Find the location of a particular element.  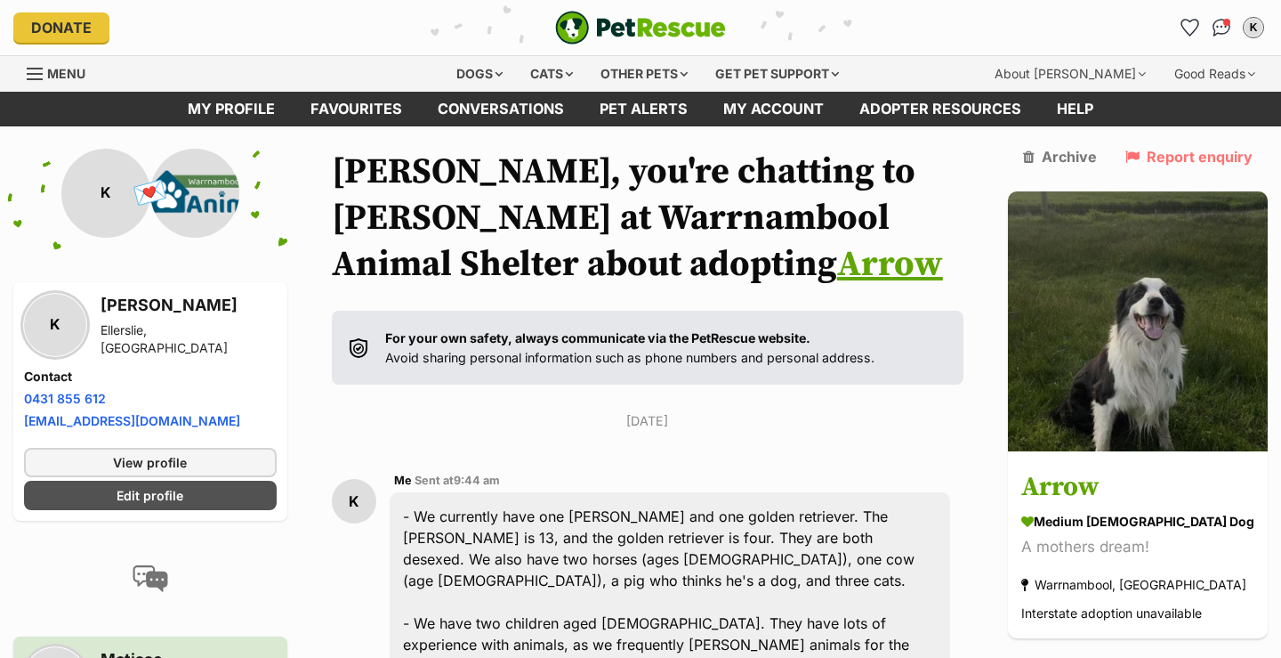

ul: Account quick links is located at coordinates (1222, 28).